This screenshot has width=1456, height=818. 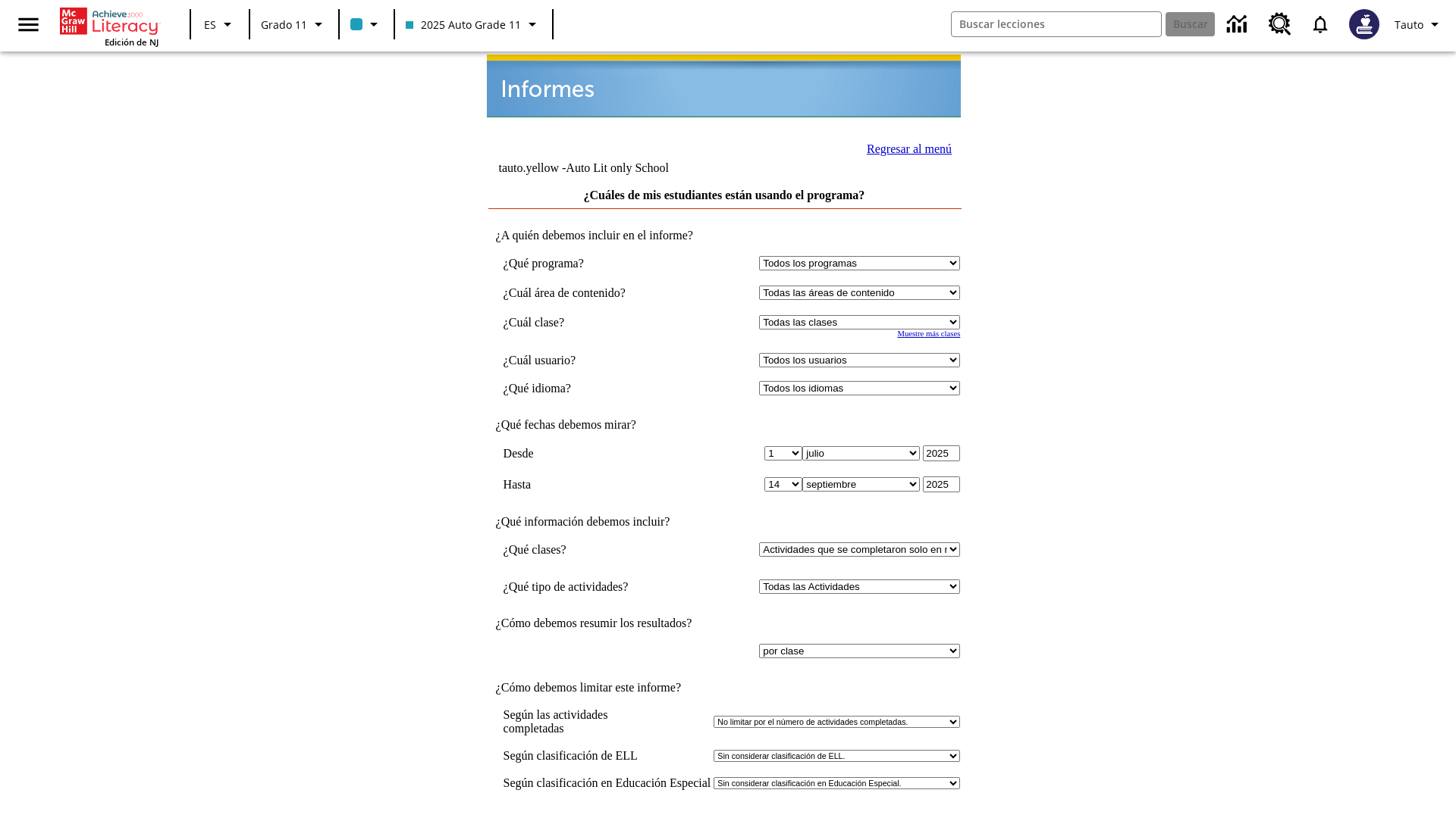 What do you see at coordinates (131, 41) in the screenshot?
I see `span: Edición de NJ` at bounding box center [131, 41].